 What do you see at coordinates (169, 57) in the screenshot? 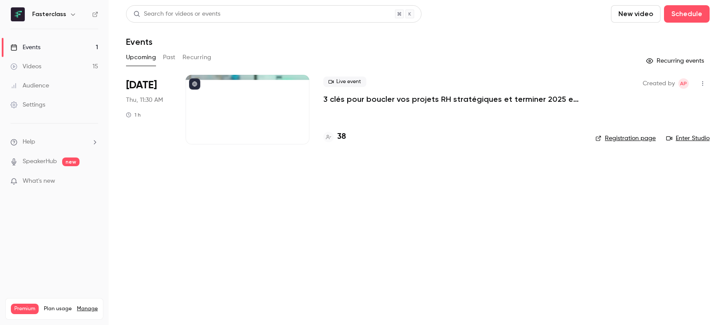
I see `button: Past` at bounding box center [169, 57].